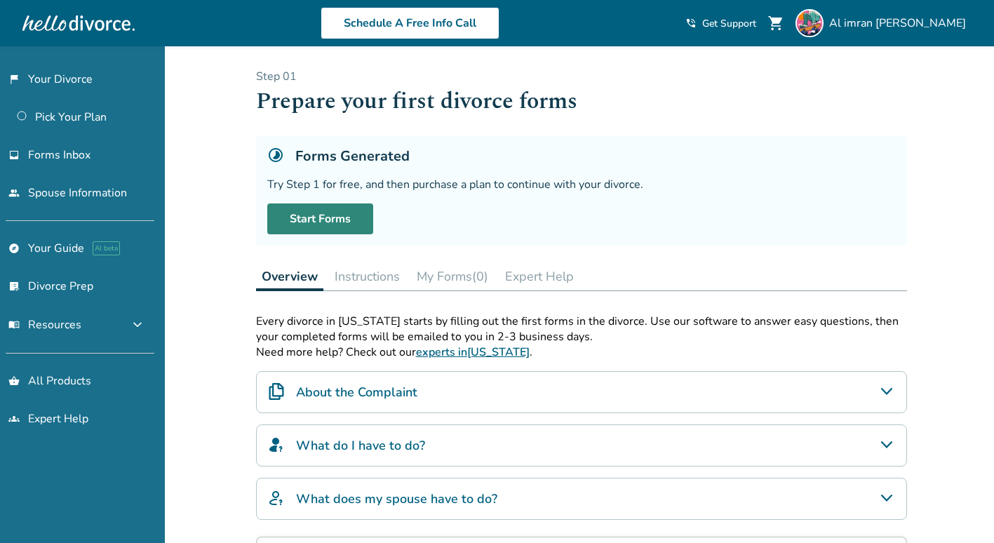  I want to click on span: Resources, so click(45, 325).